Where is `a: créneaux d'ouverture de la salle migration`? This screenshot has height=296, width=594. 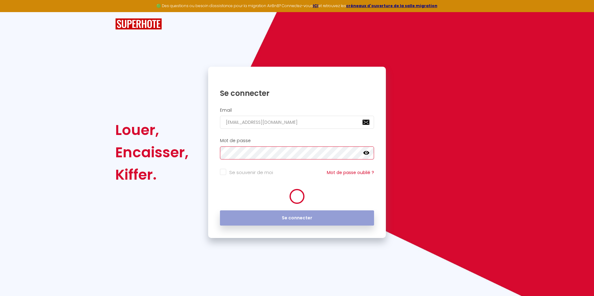 a: créneaux d'ouverture de la salle migration is located at coordinates (392, 6).